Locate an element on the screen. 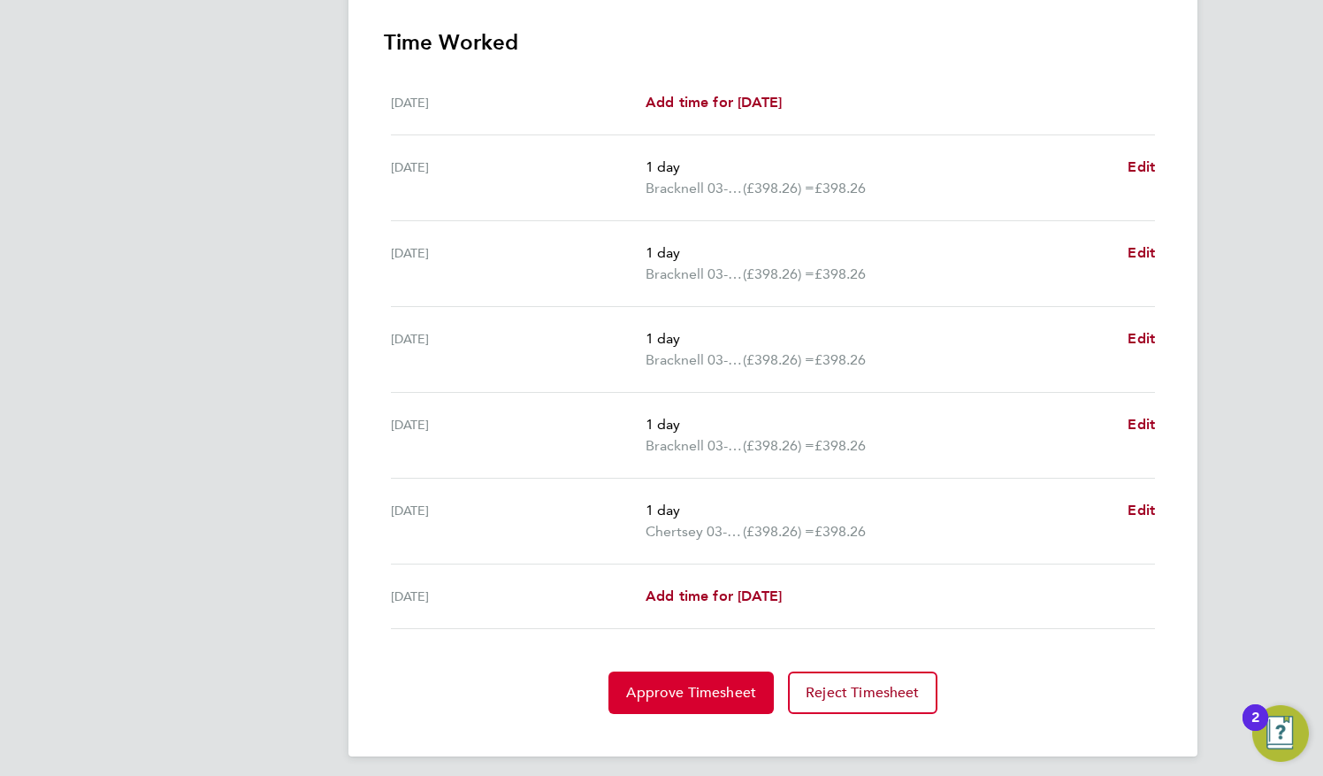  span: Reject Timesheet is located at coordinates (862, 692).